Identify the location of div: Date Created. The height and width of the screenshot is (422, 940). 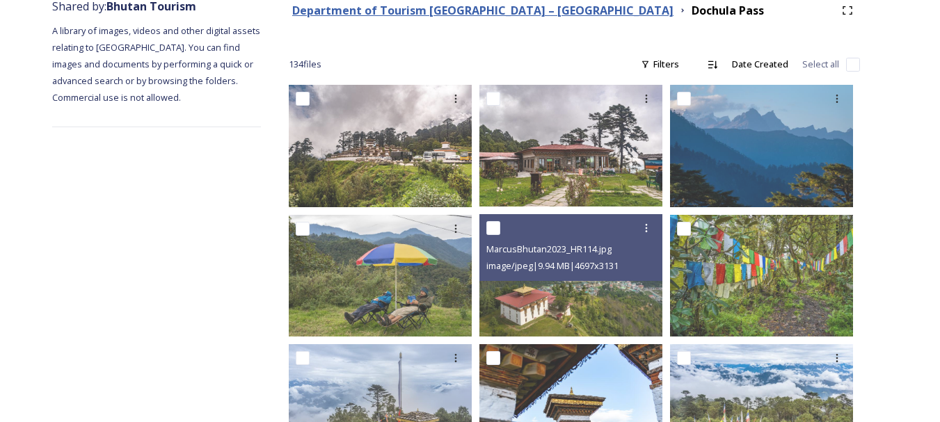
(759, 64).